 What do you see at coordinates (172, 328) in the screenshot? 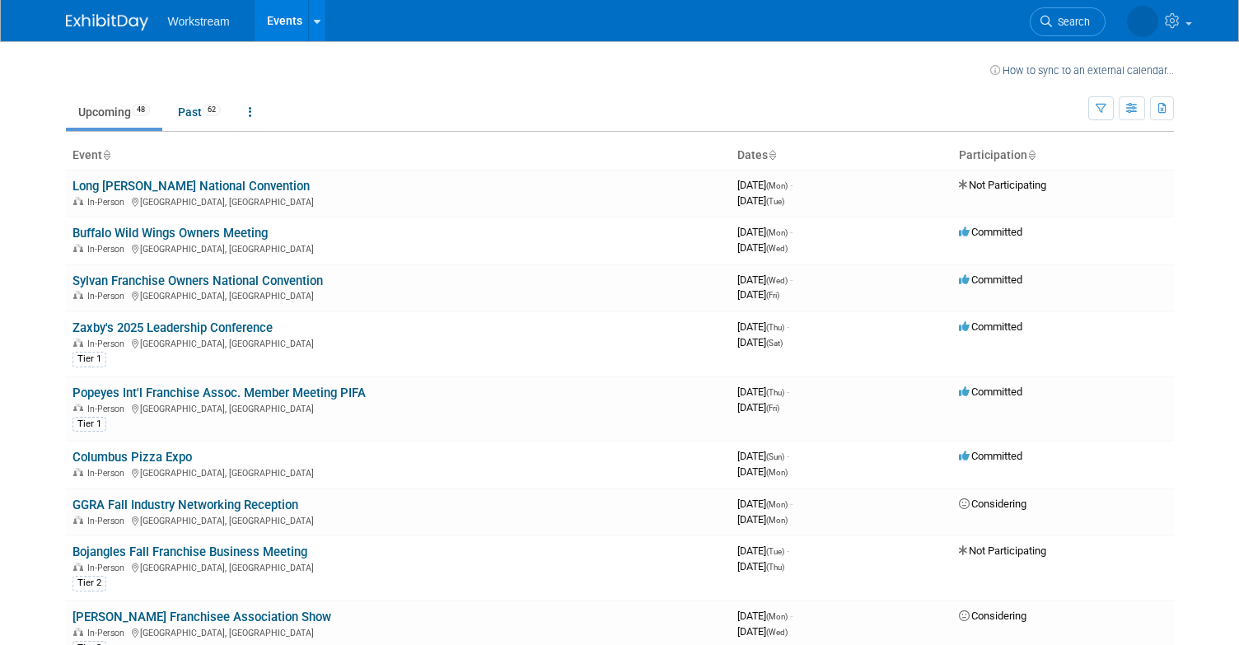
I see `a: Zaxby's 2025 Leadership Conference` at bounding box center [172, 328].